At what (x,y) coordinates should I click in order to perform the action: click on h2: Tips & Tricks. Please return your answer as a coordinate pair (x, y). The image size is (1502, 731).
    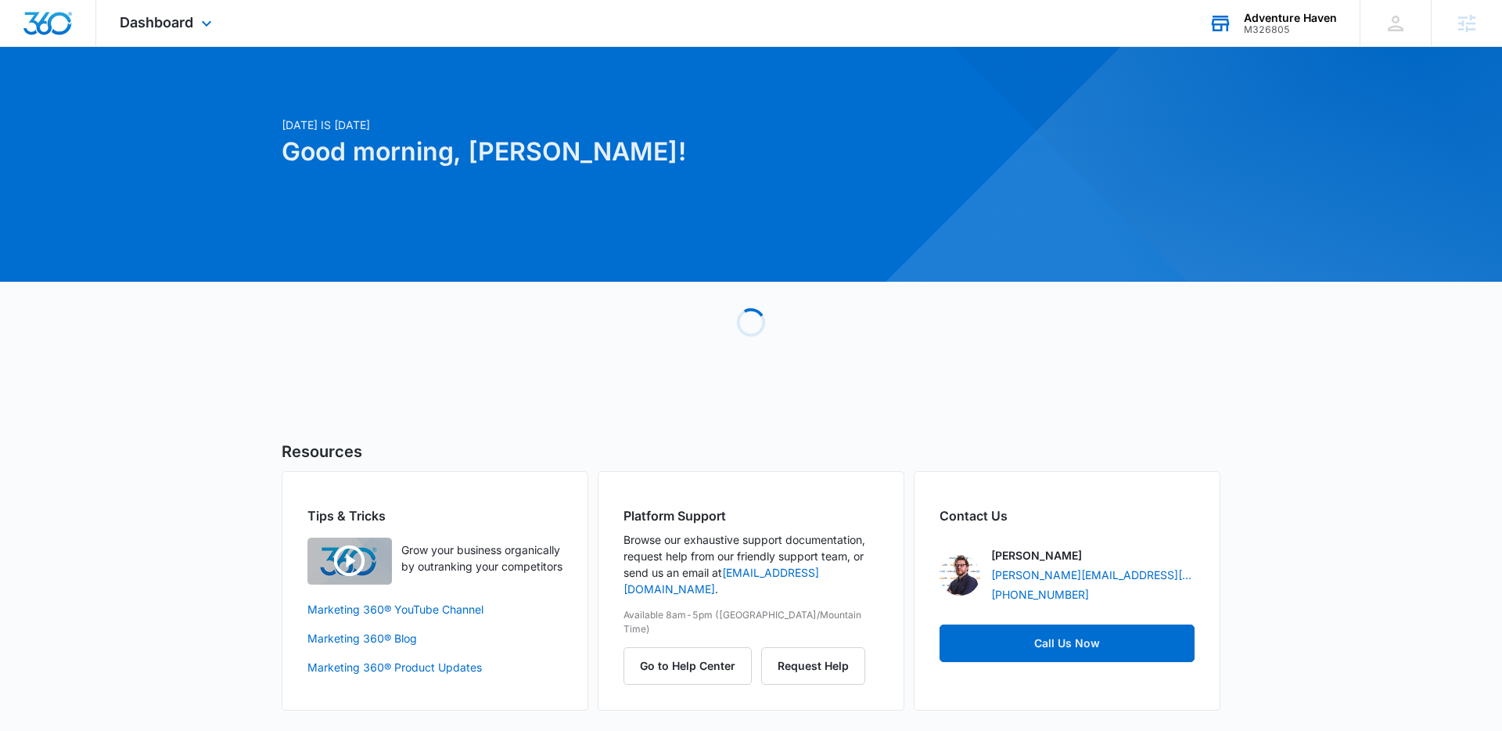
    Looking at the image, I should click on (435, 516).